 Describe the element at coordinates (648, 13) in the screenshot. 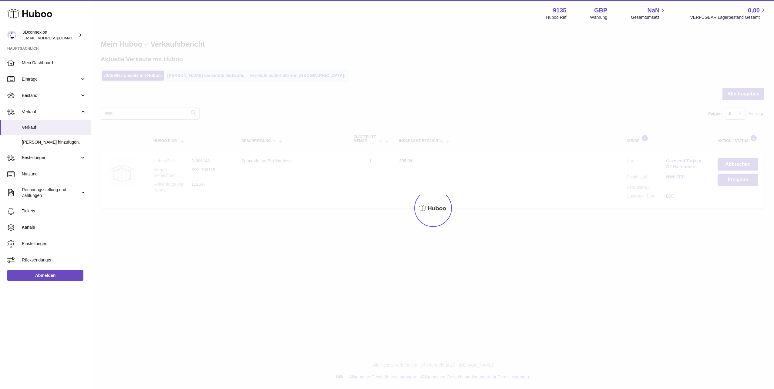

I see `a: NaN Gesamtumsatz` at that location.